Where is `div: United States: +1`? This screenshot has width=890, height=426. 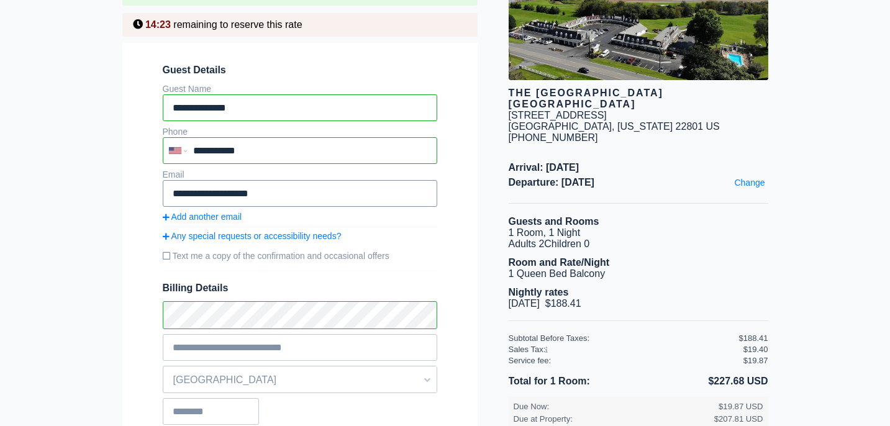 div: United States: +1 is located at coordinates (177, 150).